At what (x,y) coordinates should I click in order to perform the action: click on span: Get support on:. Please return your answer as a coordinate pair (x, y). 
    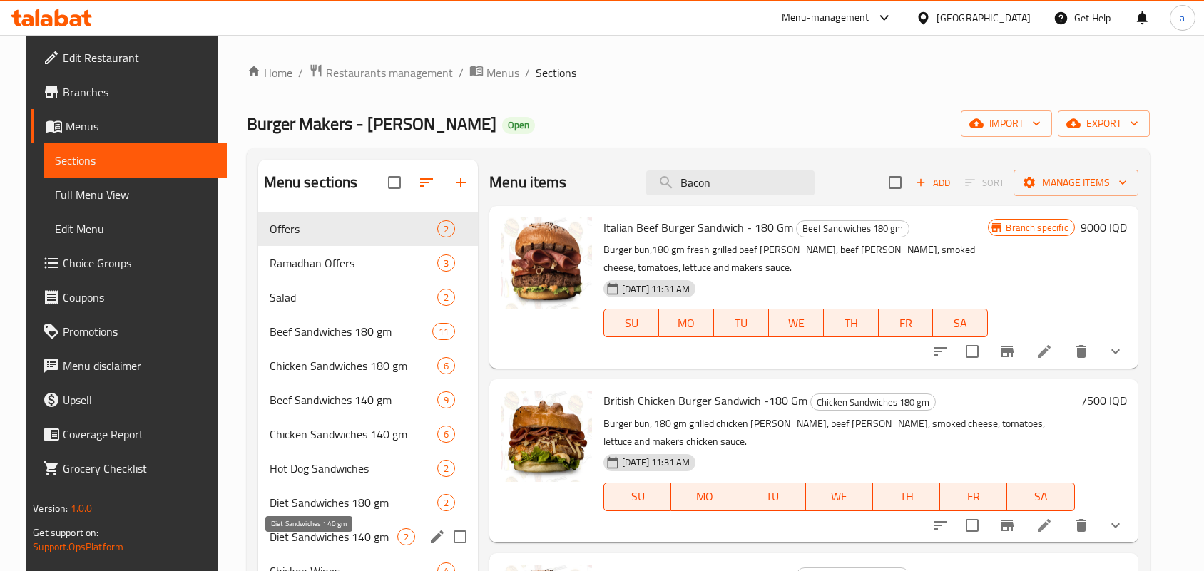
    Looking at the image, I should click on (66, 533).